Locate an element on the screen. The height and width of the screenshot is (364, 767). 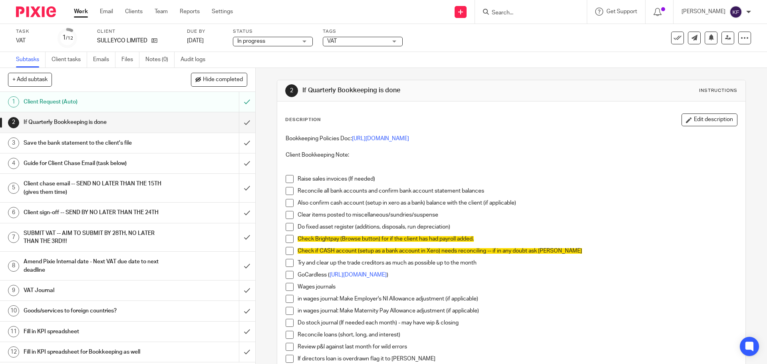
p: Also confirm cash account (setup in xero as a bank) balance with the client (if applicable) is located at coordinates (517, 203).